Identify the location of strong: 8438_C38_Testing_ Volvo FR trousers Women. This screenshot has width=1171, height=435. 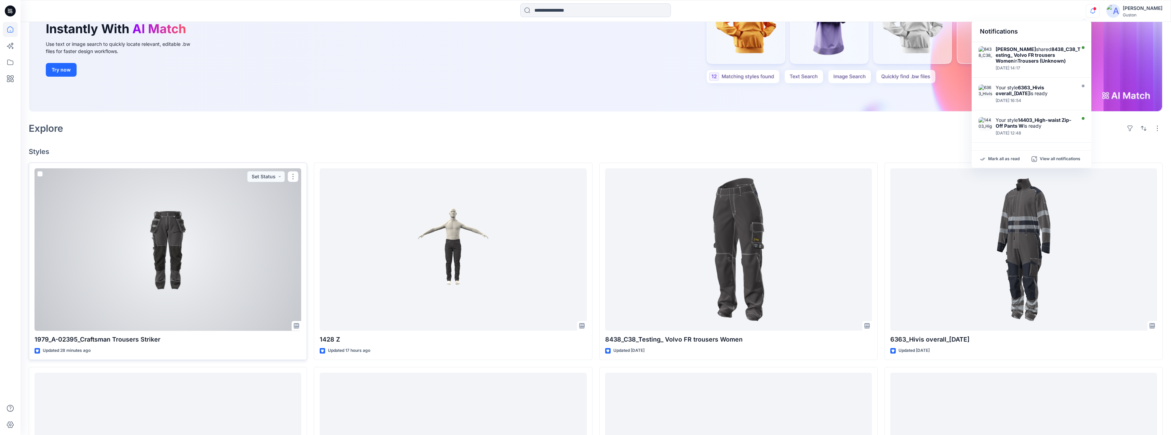
(1038, 55).